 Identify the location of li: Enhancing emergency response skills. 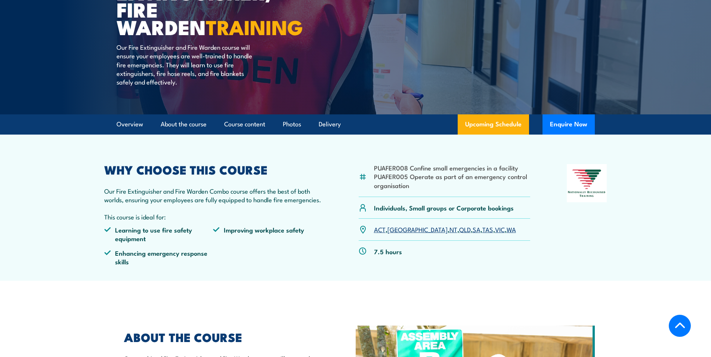
(159, 257).